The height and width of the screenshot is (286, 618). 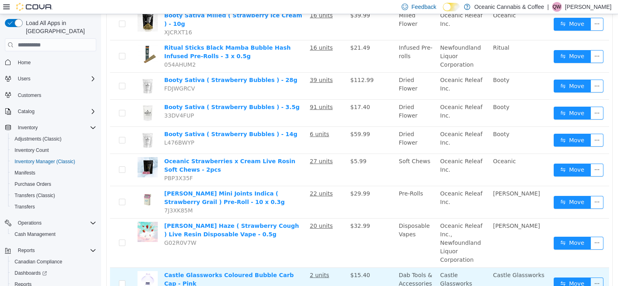 I want to click on td: Soft Chews, so click(x=315, y=156).